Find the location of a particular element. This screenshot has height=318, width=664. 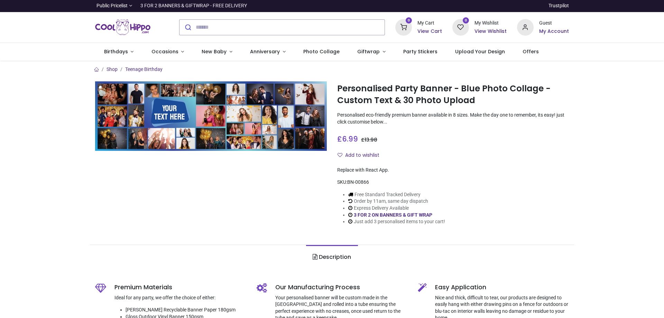

a: Description is located at coordinates (332, 257).